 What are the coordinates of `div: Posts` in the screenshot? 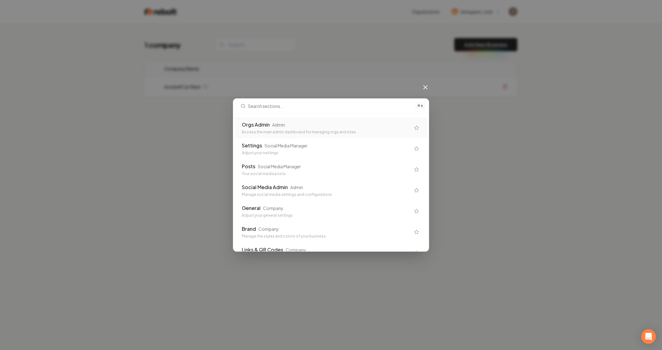 It's located at (248, 166).